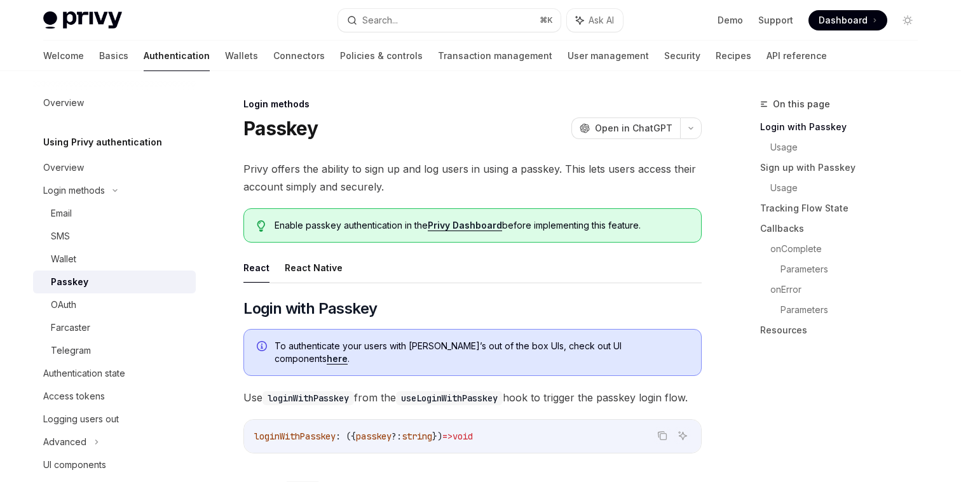 The height and width of the screenshot is (482, 961). What do you see at coordinates (114, 214) in the screenshot?
I see `a: Email` at bounding box center [114, 214].